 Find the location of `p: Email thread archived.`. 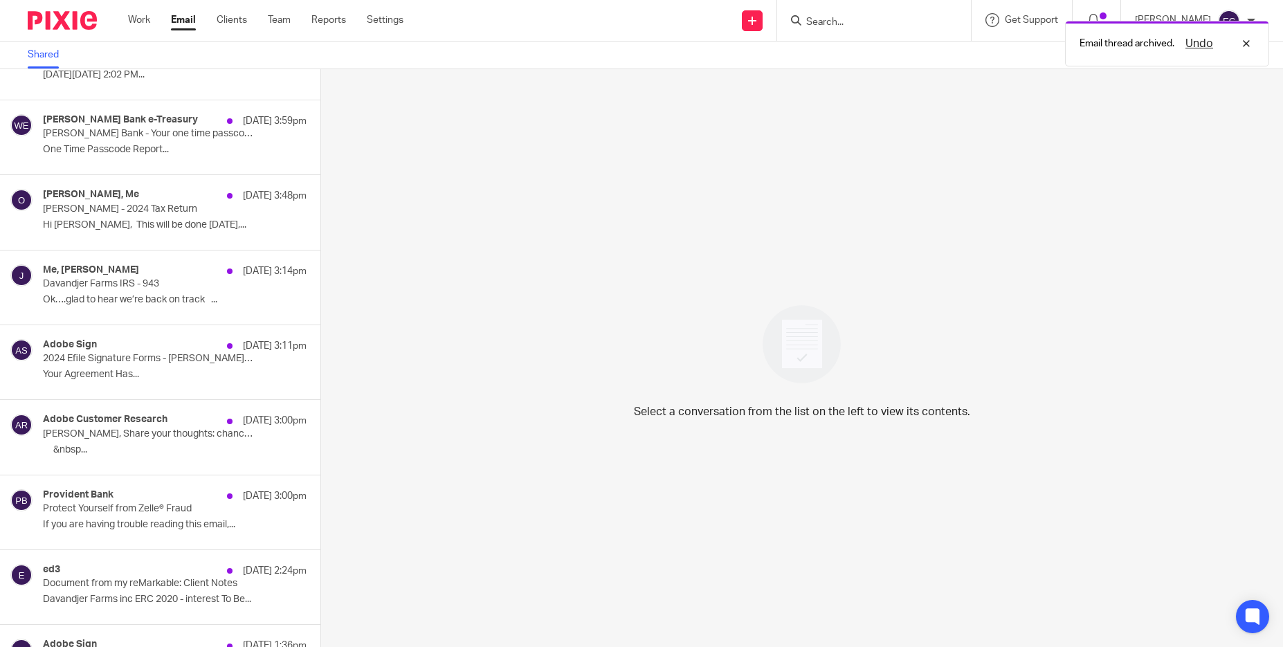

p: Email thread archived. is located at coordinates (1127, 44).